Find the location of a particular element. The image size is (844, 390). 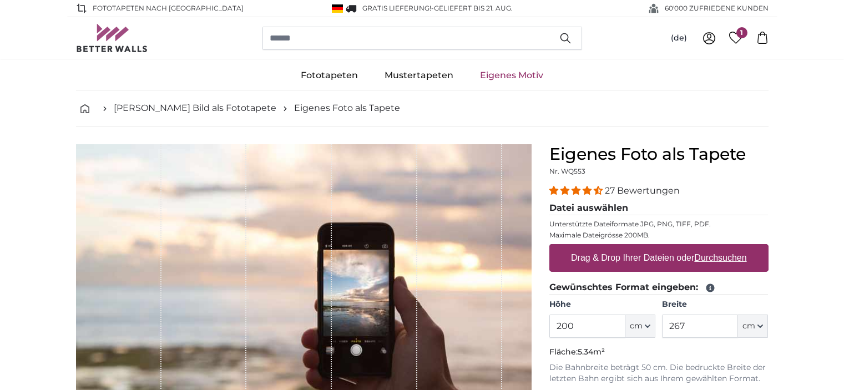

h1: Eigenes Foto als Tapete is located at coordinates (659, 154).